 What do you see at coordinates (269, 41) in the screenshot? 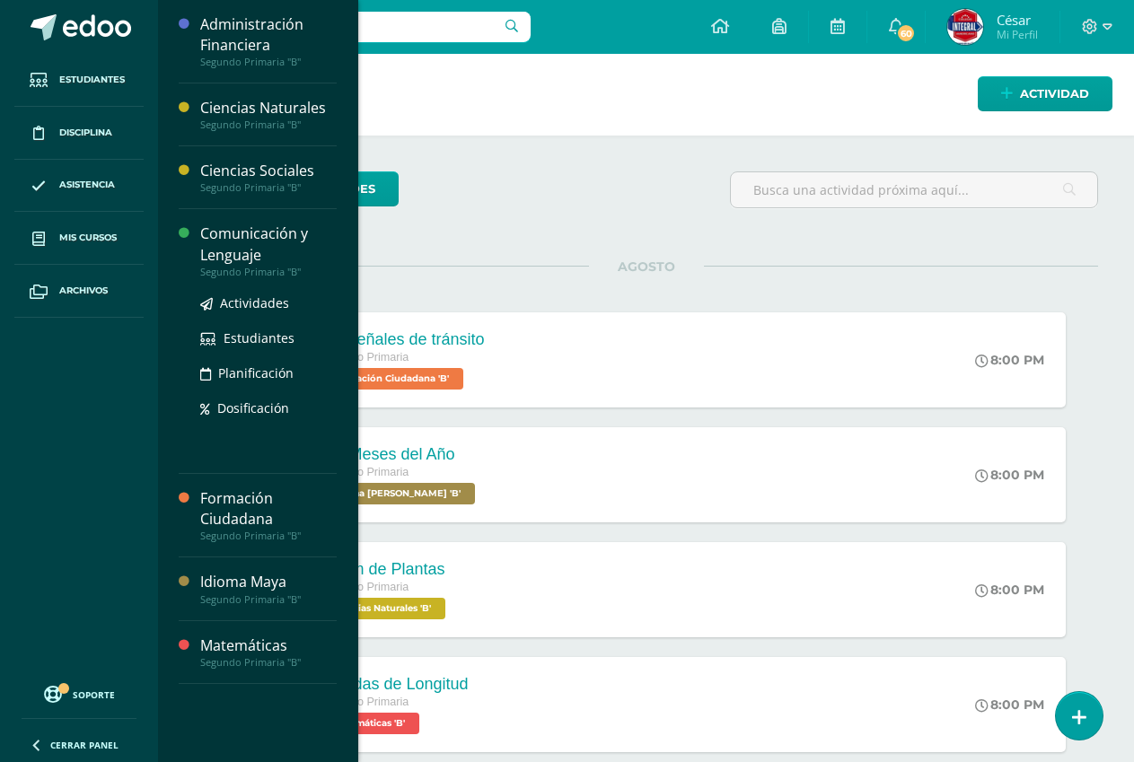
I see `a: Administración FinancieraSegundo Primaria "B"` at bounding box center [269, 41].